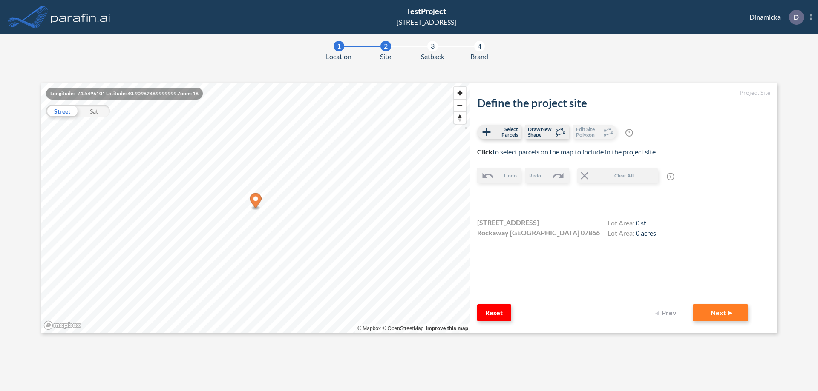 The image size is (818, 391). What do you see at coordinates (256, 202) in the screenshot?
I see `div: Map marker` at bounding box center [256, 202].